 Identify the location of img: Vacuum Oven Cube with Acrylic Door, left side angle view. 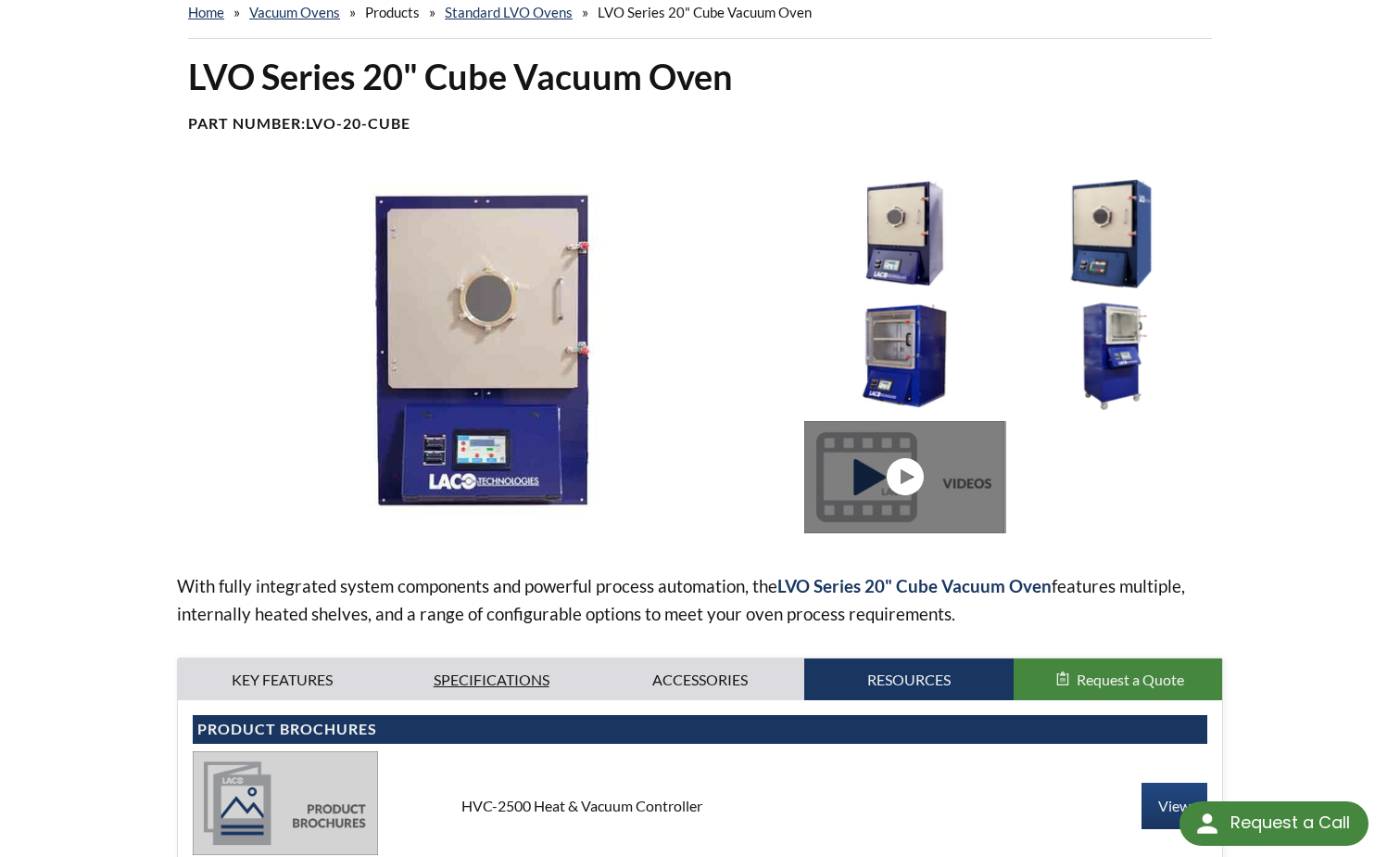
(1114, 355).